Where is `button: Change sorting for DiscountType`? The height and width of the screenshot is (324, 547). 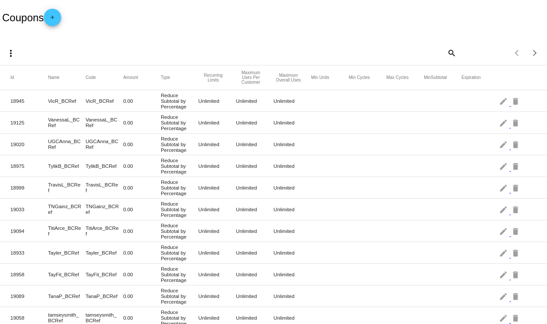 button: Change sorting for DiscountType is located at coordinates (165, 78).